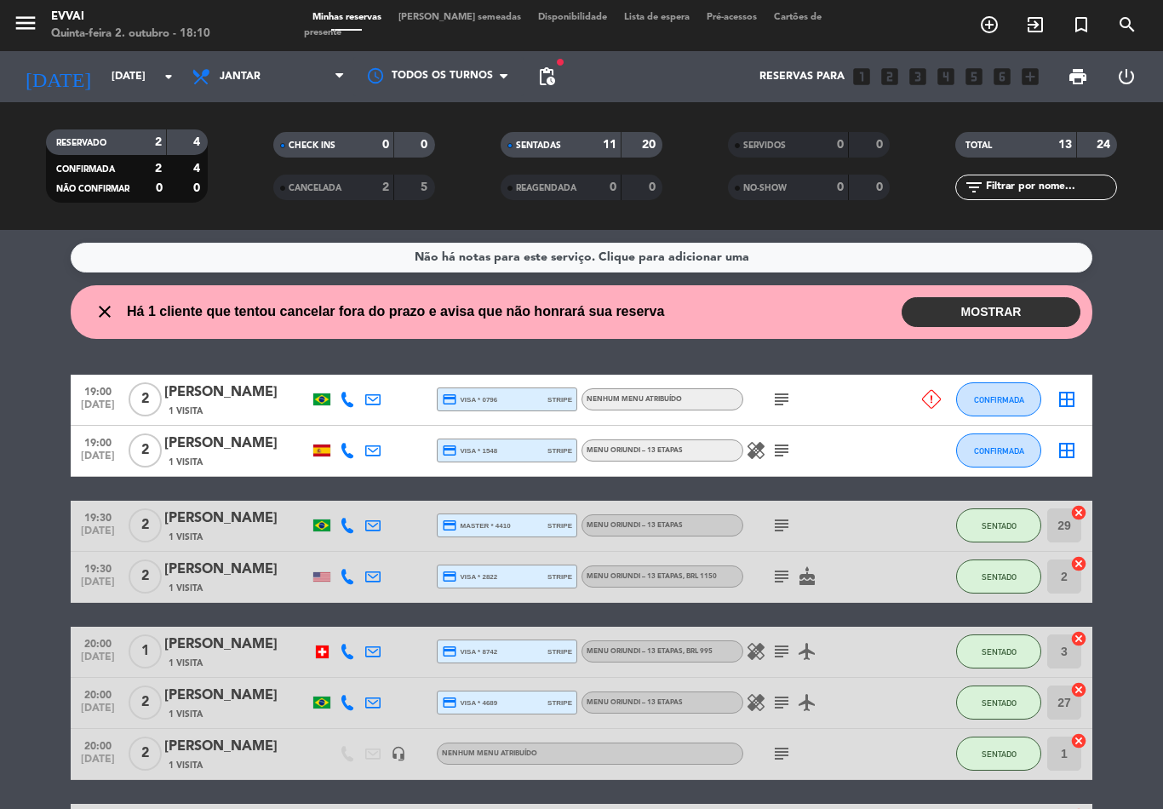  What do you see at coordinates (1031, 77) in the screenshot?
I see `i: add_box` at bounding box center [1031, 77].